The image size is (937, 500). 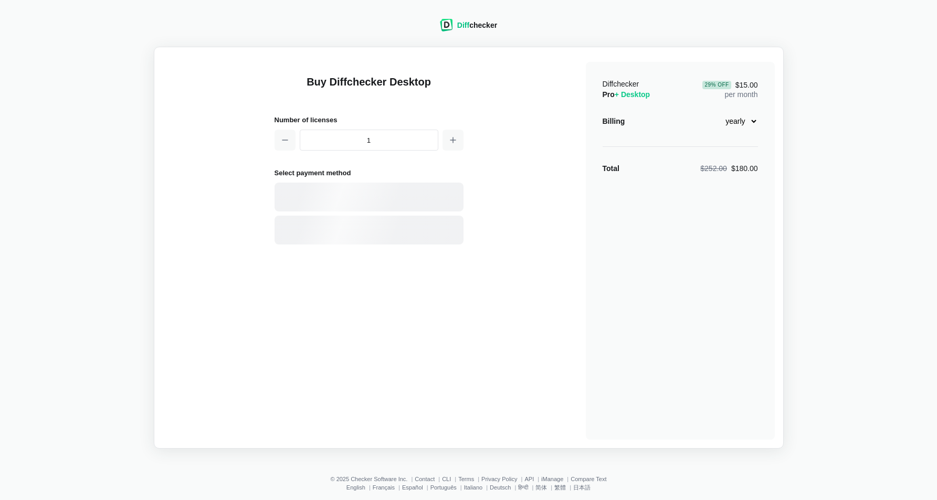 I want to click on div: per month, so click(x=729, y=89).